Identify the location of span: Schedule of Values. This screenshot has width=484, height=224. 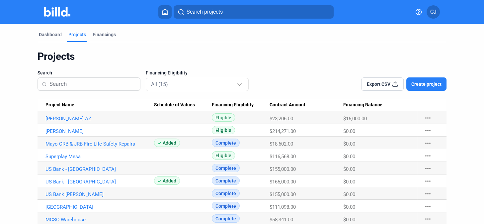
(174, 105).